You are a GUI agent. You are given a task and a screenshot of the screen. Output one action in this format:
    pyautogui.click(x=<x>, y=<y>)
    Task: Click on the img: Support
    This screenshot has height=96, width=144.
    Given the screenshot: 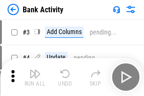 What is the action you would take?
    pyautogui.click(x=117, y=9)
    